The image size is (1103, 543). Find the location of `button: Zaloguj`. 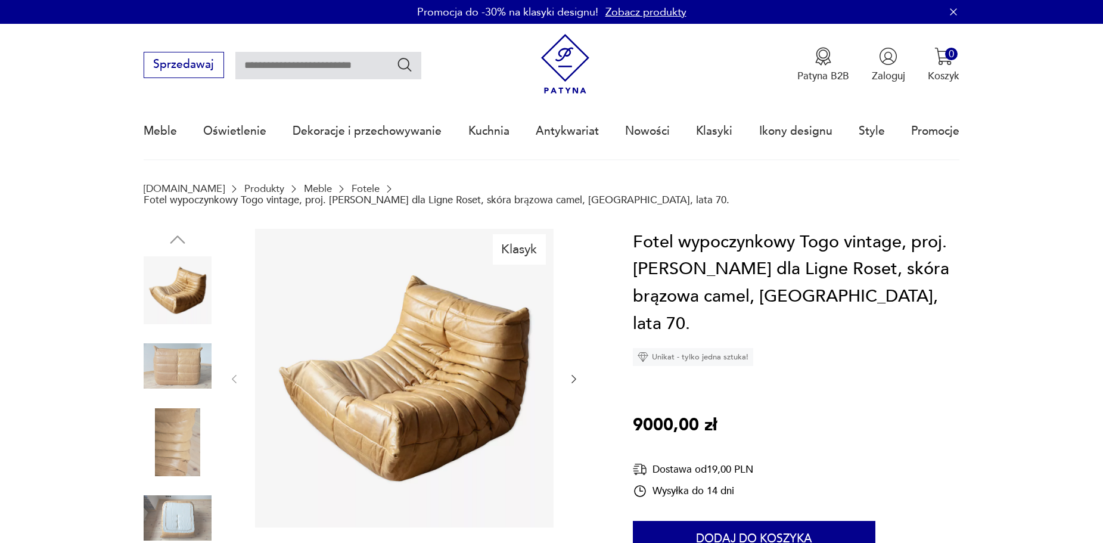

button: Zaloguj is located at coordinates (889, 65).